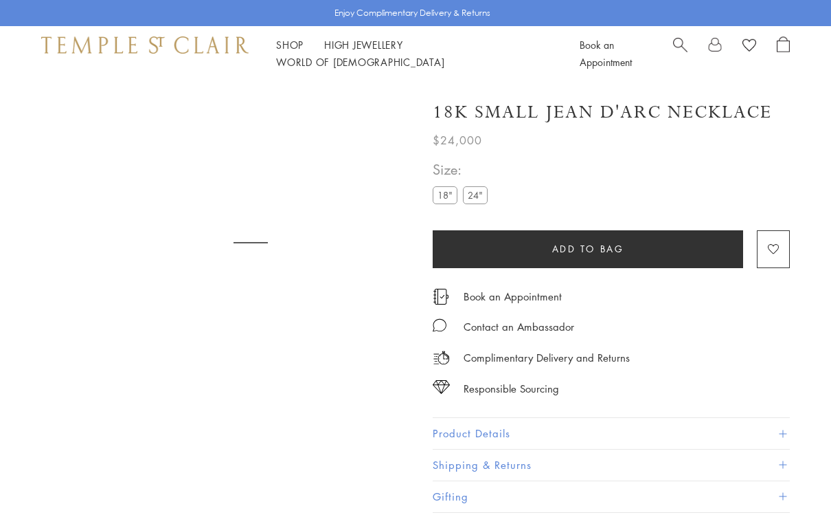  I want to click on nav: Main navigation, so click(412, 54).